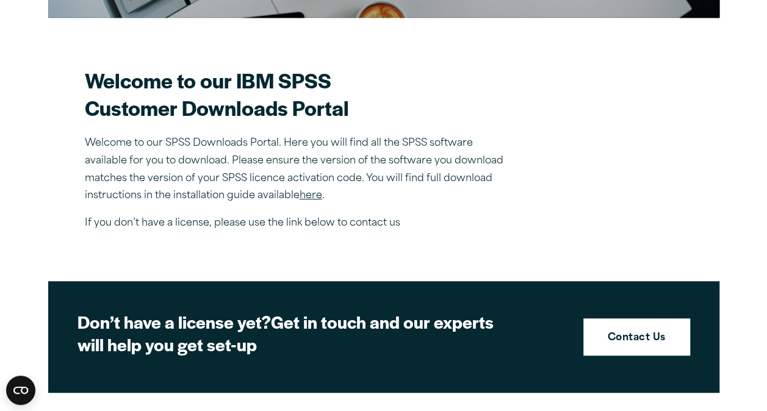  I want to click on strong: Don’t have a license yet?, so click(174, 321).